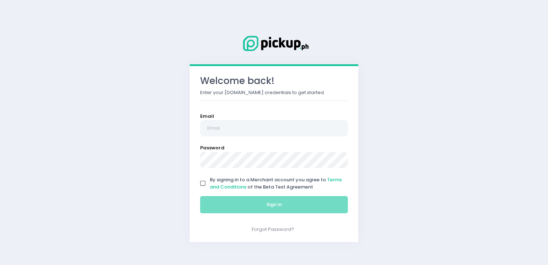 This screenshot has width=548, height=265. What do you see at coordinates (207, 116) in the screenshot?
I see `label: Email` at bounding box center [207, 116].